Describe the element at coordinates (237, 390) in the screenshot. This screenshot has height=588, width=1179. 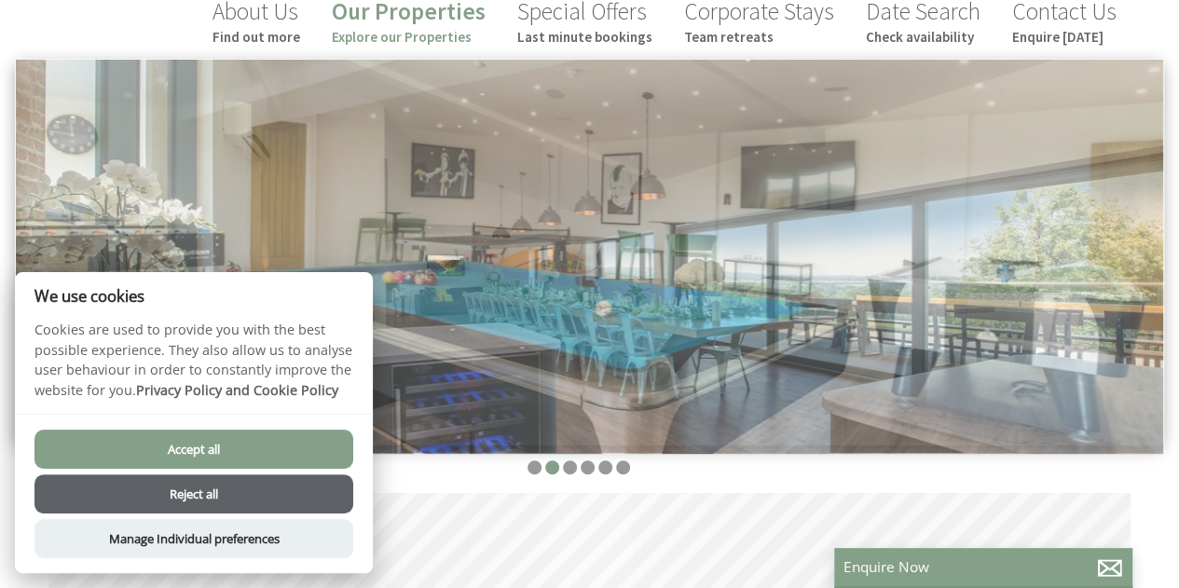
I see `a: Privacy Policy and Cookie Policy` at that location.